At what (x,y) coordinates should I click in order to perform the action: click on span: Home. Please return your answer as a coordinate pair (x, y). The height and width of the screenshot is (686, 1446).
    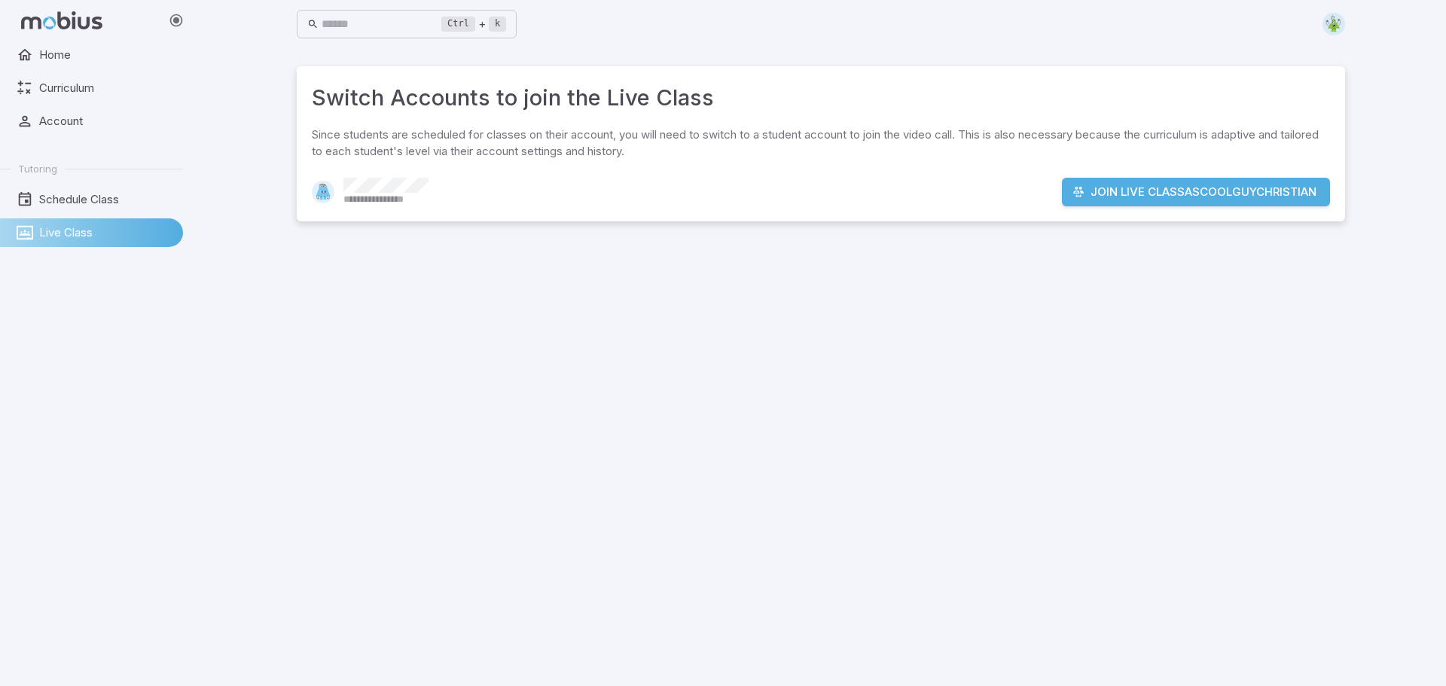
    Looking at the image, I should click on (105, 55).